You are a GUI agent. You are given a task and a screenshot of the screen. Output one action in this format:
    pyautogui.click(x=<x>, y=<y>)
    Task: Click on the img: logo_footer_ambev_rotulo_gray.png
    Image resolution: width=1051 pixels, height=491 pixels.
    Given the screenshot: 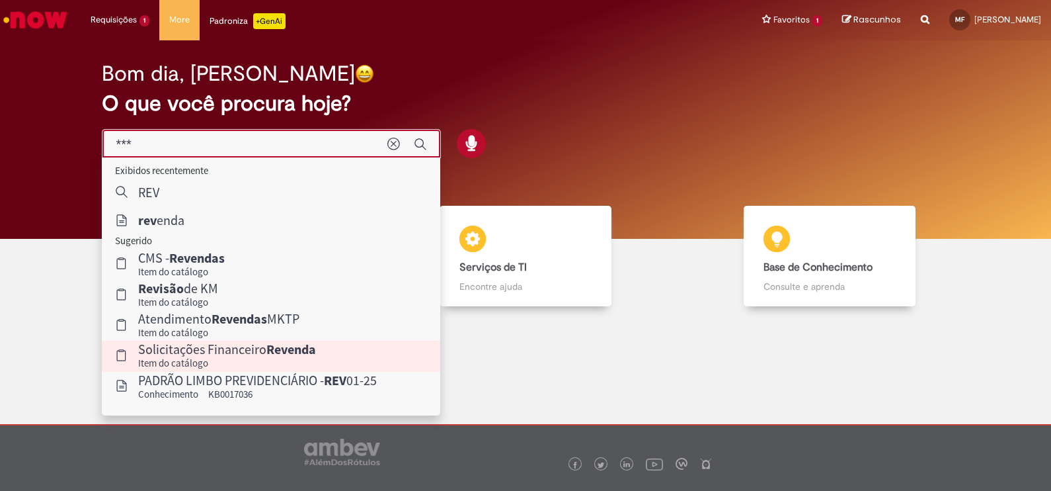 What is the action you would take?
    pyautogui.click(x=342, y=452)
    